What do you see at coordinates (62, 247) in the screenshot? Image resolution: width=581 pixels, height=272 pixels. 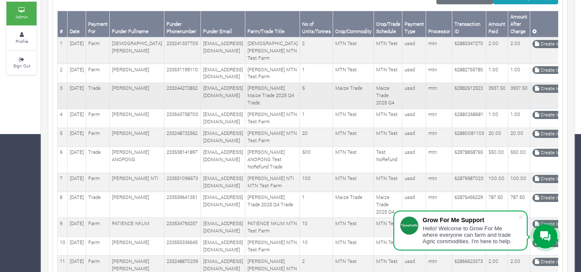 I see `td: 10` at bounding box center [62, 247].